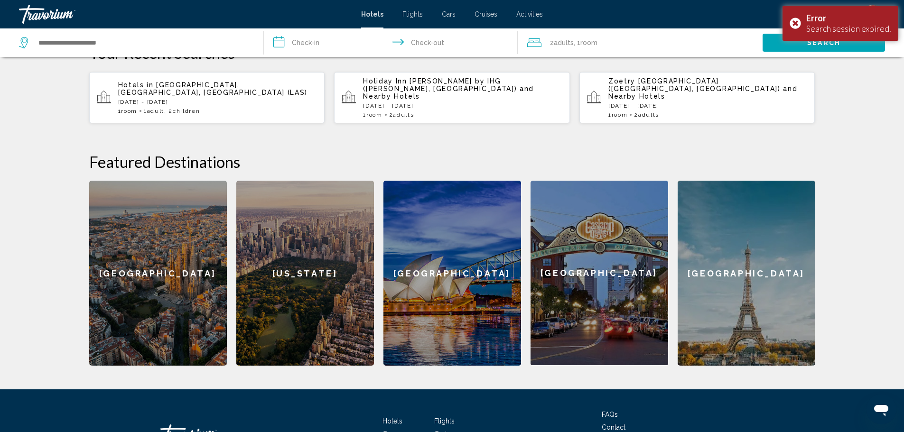  What do you see at coordinates (640, 43) in the screenshot?
I see `button: Travelers: 2 adults, 0 children` at bounding box center [640, 43].